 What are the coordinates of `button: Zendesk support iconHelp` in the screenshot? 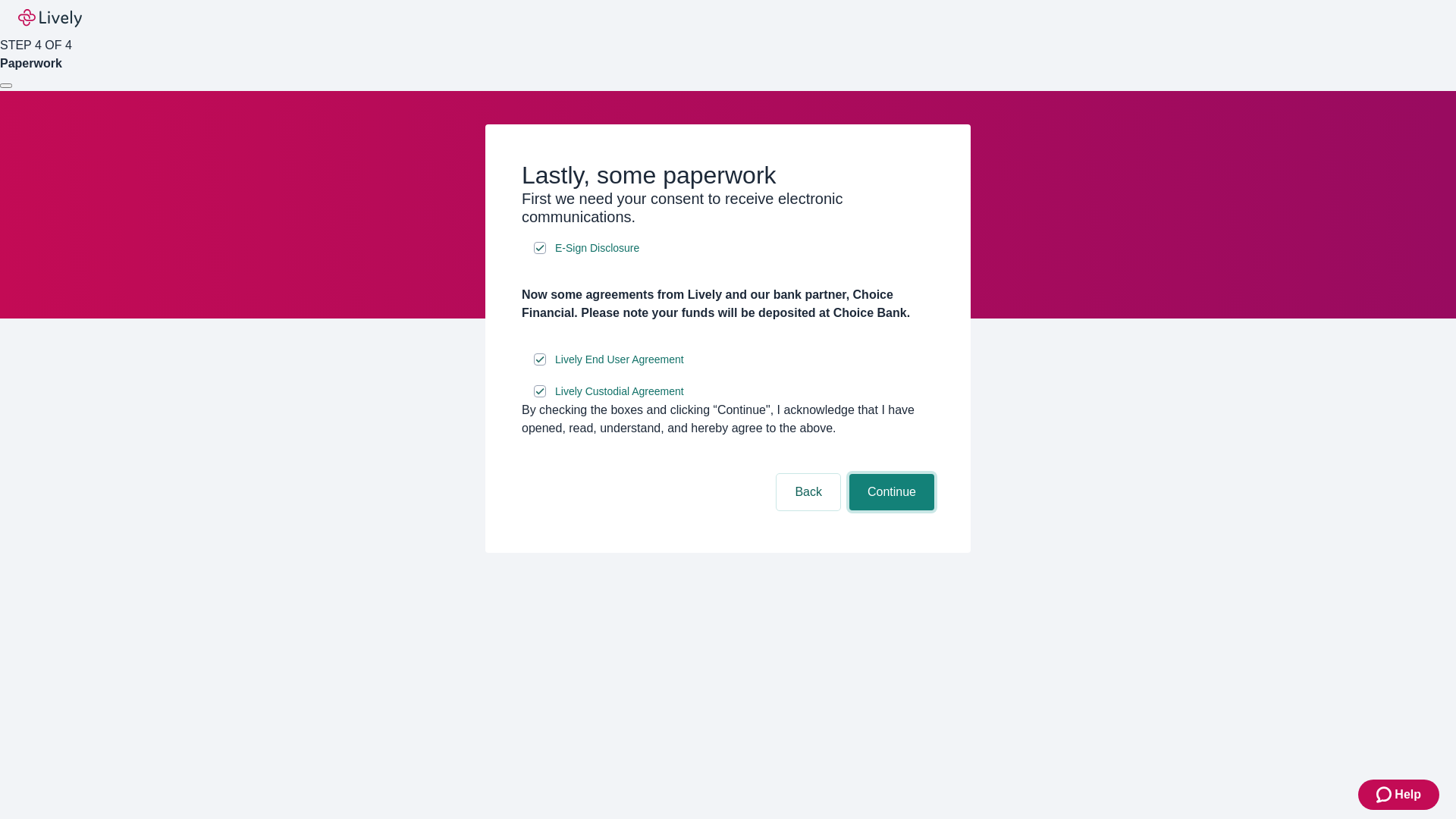 It's located at (1399, 794).